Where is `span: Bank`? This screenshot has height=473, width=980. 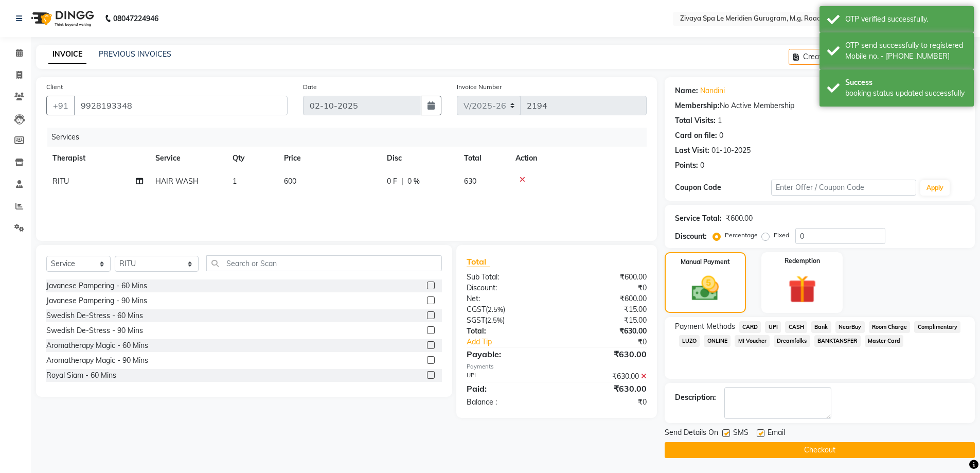
span: Bank is located at coordinates (821, 327).